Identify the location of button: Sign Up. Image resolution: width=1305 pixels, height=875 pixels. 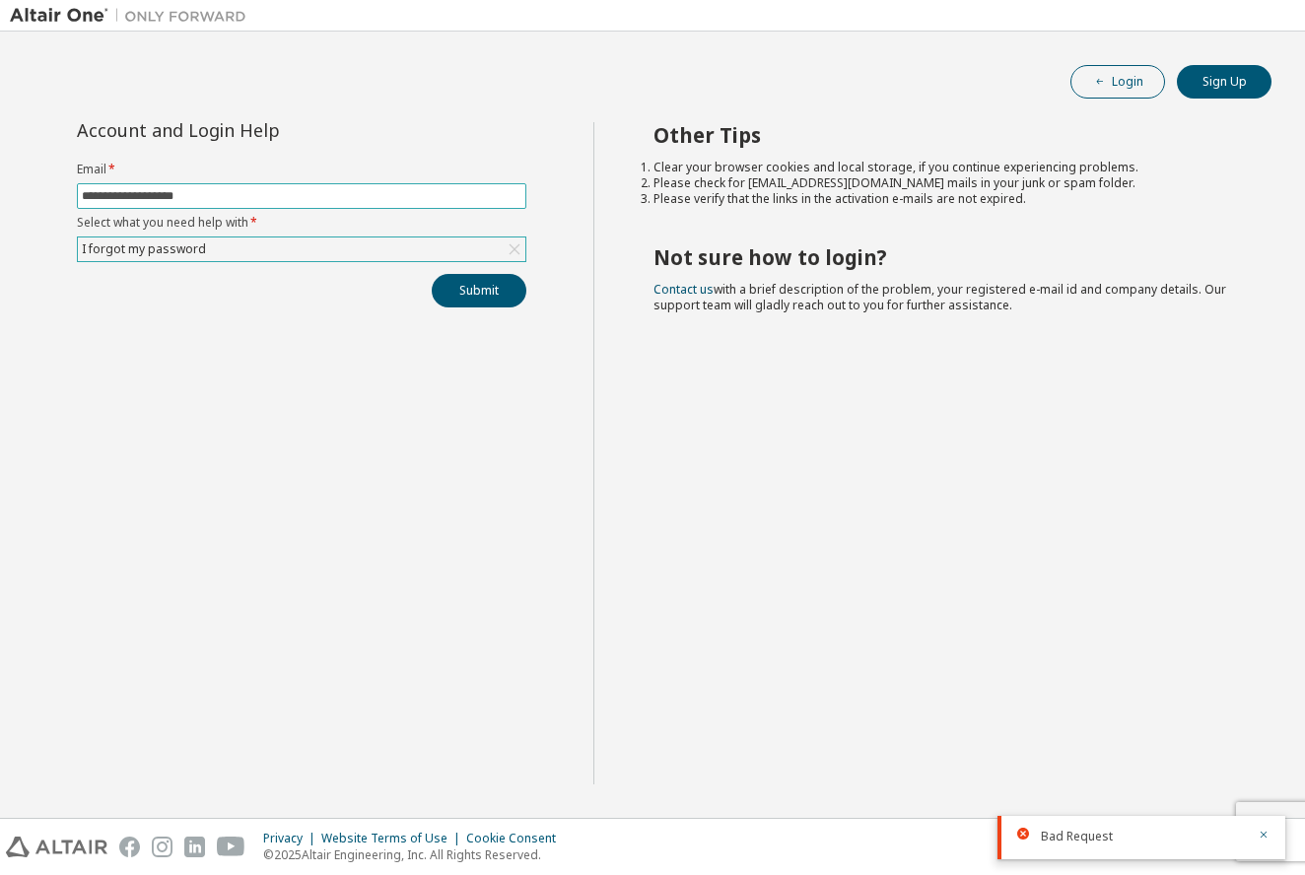
(1224, 82).